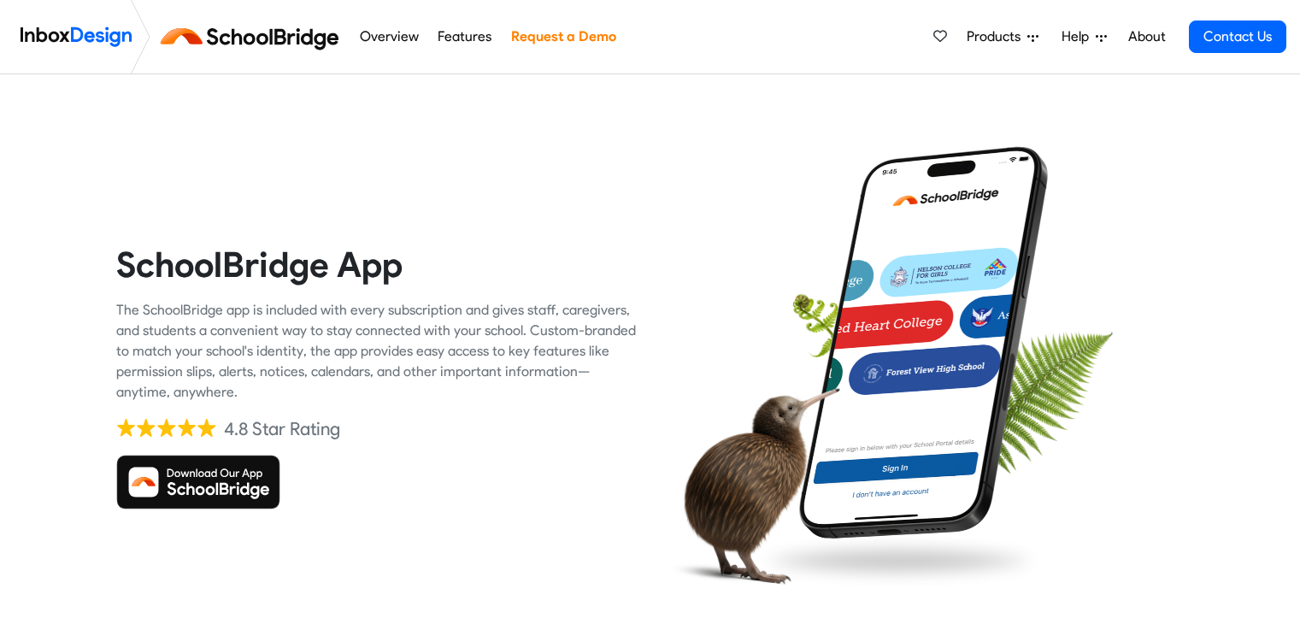  What do you see at coordinates (465, 37) in the screenshot?
I see `a: Features` at bounding box center [465, 37].